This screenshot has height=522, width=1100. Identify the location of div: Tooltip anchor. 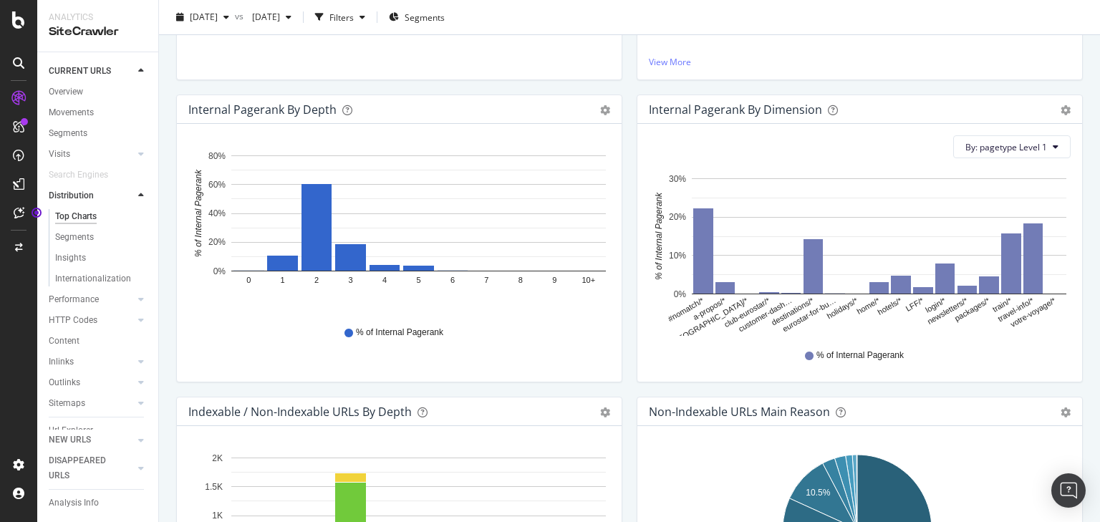
(37, 213).